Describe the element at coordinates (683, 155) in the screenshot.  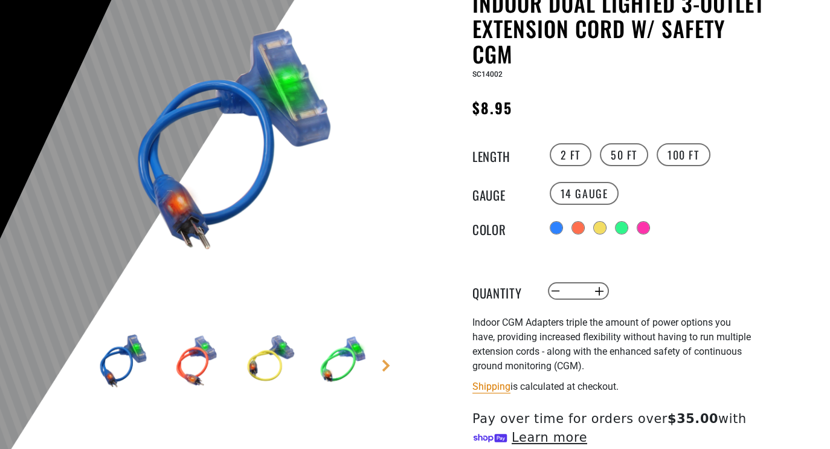
I see `label: 100 FT` at that location.